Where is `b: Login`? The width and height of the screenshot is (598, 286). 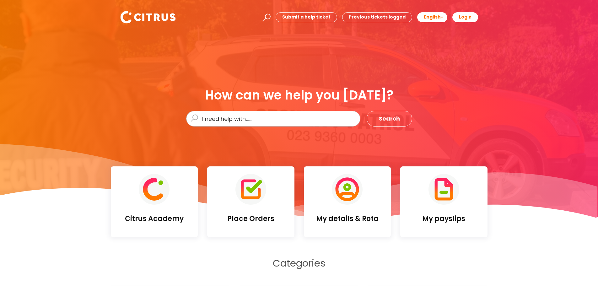
b: Login is located at coordinates (465, 17).